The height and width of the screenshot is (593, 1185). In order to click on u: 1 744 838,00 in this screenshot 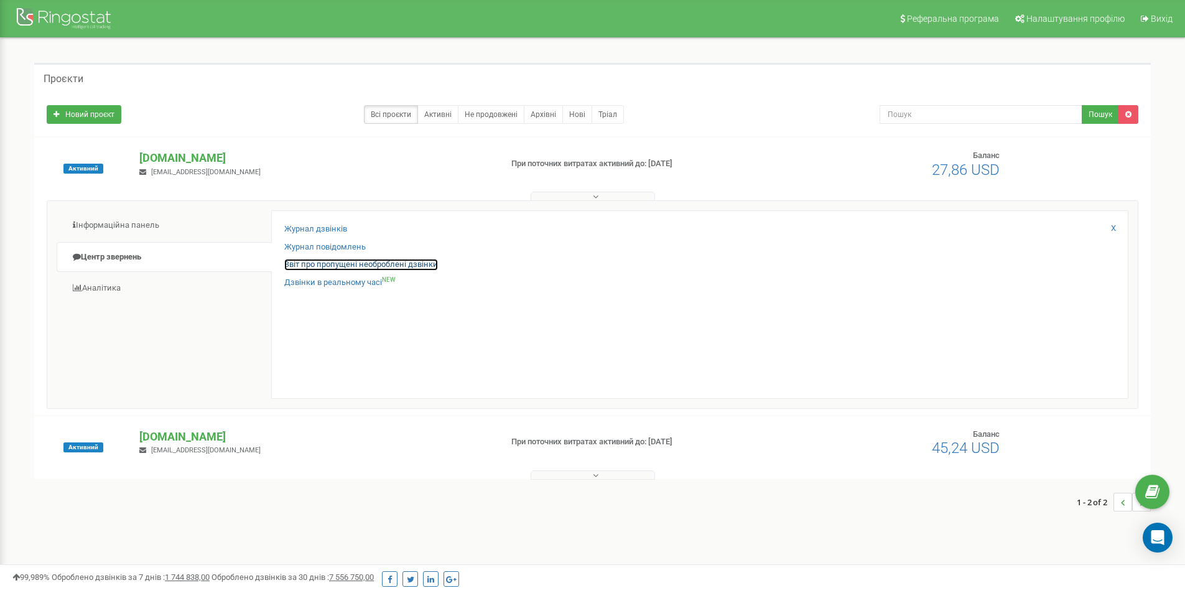, I will do `click(187, 577)`.